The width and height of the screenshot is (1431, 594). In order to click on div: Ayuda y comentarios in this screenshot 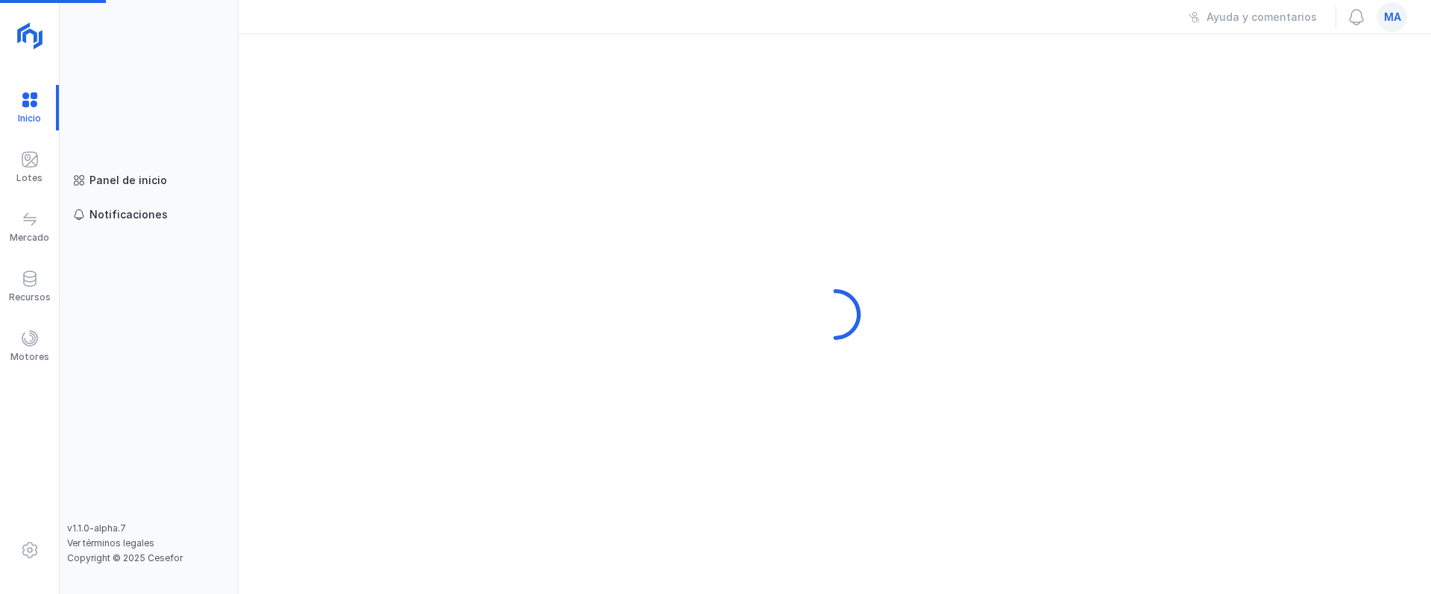, I will do `click(1262, 17)`.